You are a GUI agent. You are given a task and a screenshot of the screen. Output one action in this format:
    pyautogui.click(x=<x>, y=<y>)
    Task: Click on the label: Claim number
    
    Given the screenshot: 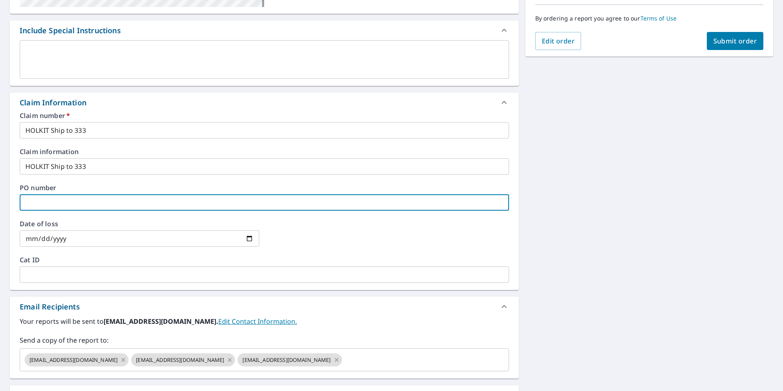 What is the action you would take?
    pyautogui.click(x=264, y=115)
    